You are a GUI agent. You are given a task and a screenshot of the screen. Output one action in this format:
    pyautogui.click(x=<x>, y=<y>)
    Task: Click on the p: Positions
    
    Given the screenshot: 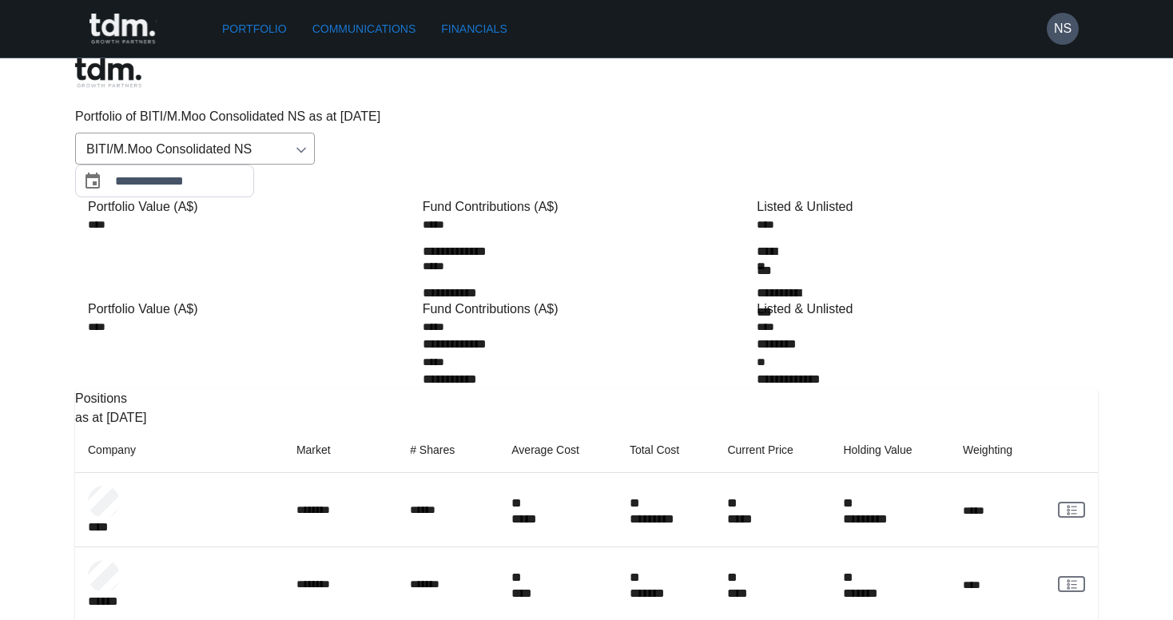 What is the action you would take?
    pyautogui.click(x=586, y=399)
    